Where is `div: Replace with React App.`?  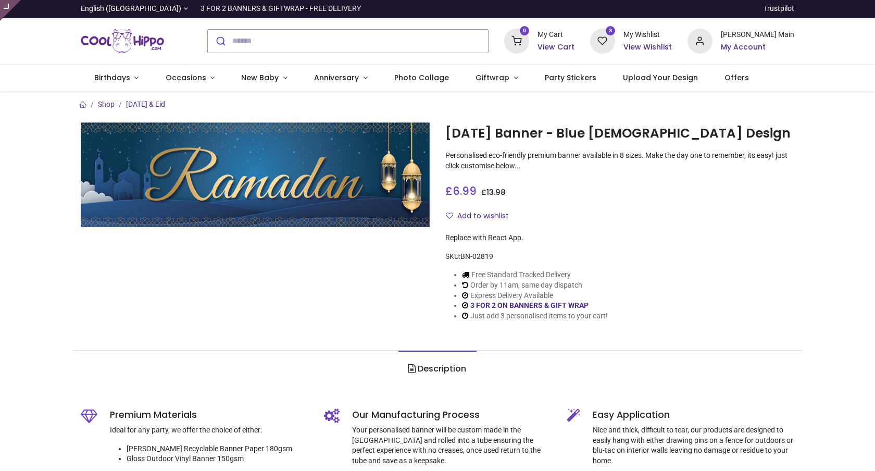
div: Replace with React App. is located at coordinates (620, 238).